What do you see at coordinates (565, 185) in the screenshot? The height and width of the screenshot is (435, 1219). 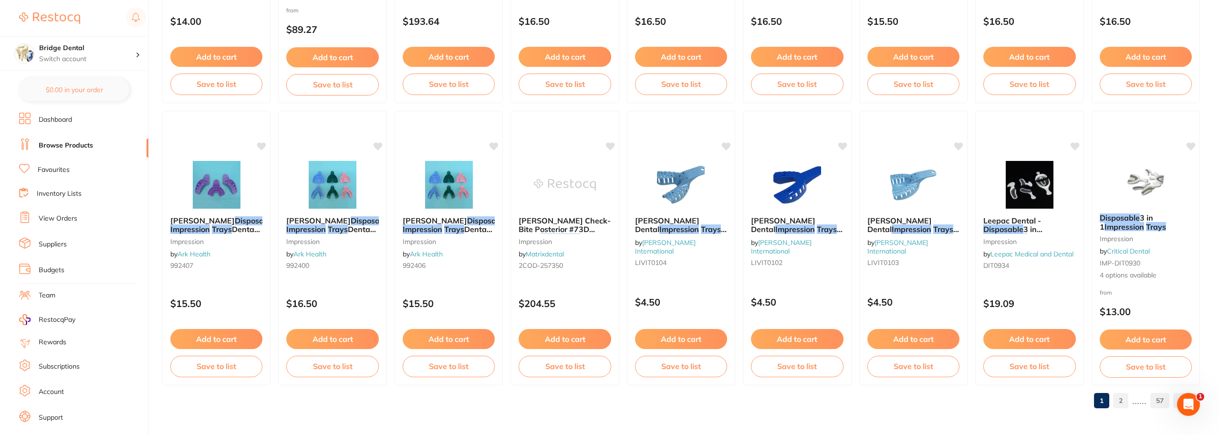 I see `img: GC Coe Check-Bite Posterior #73D Green Disposable Impression Trays (50)` at bounding box center [565, 185].